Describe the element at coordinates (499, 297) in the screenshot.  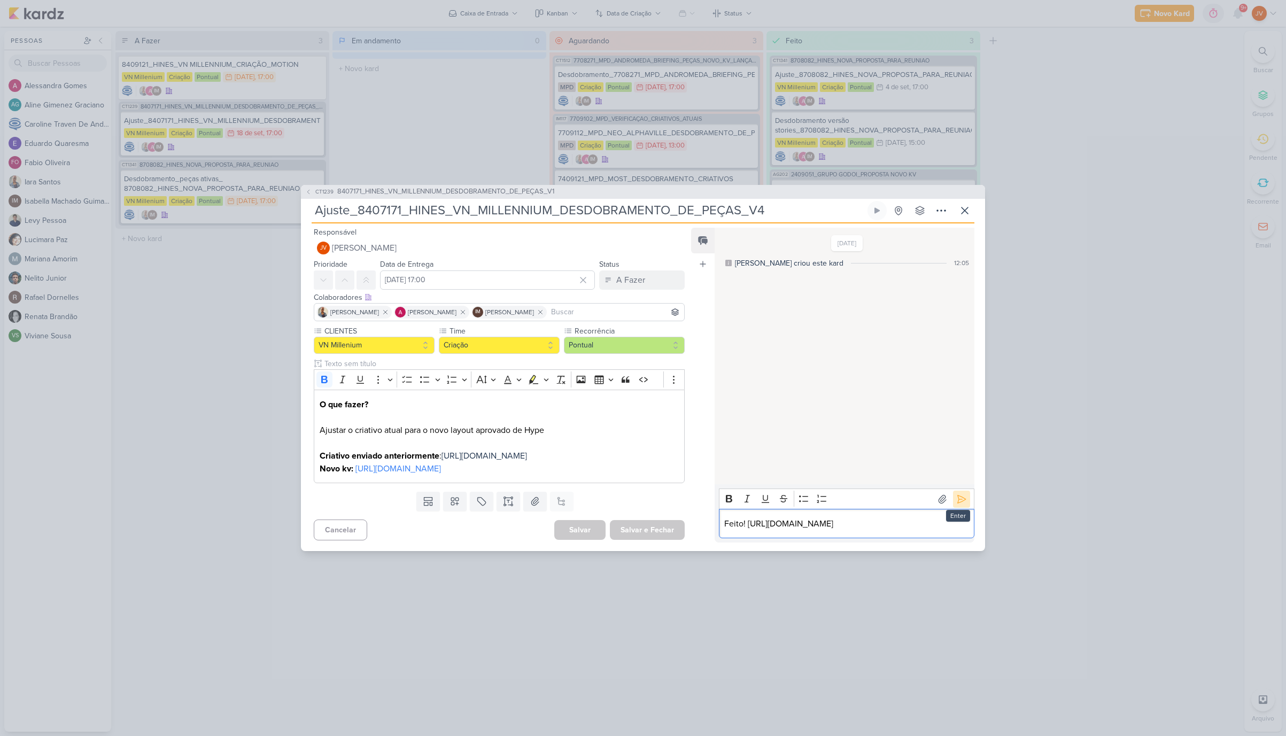
I see `div: Colaboradores` at that location.